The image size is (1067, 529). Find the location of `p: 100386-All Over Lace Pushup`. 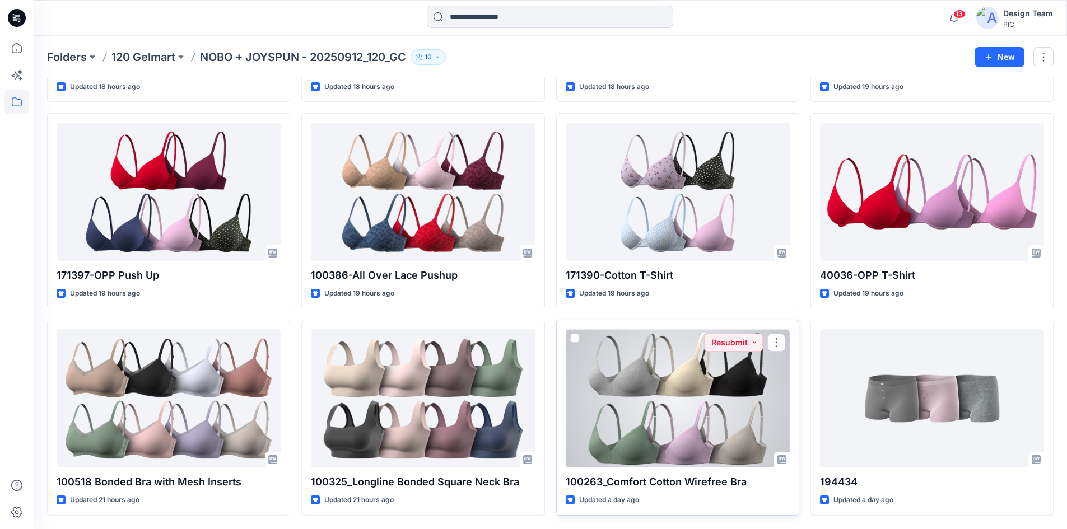

p: 100386-All Over Lace Pushup is located at coordinates (423, 276).